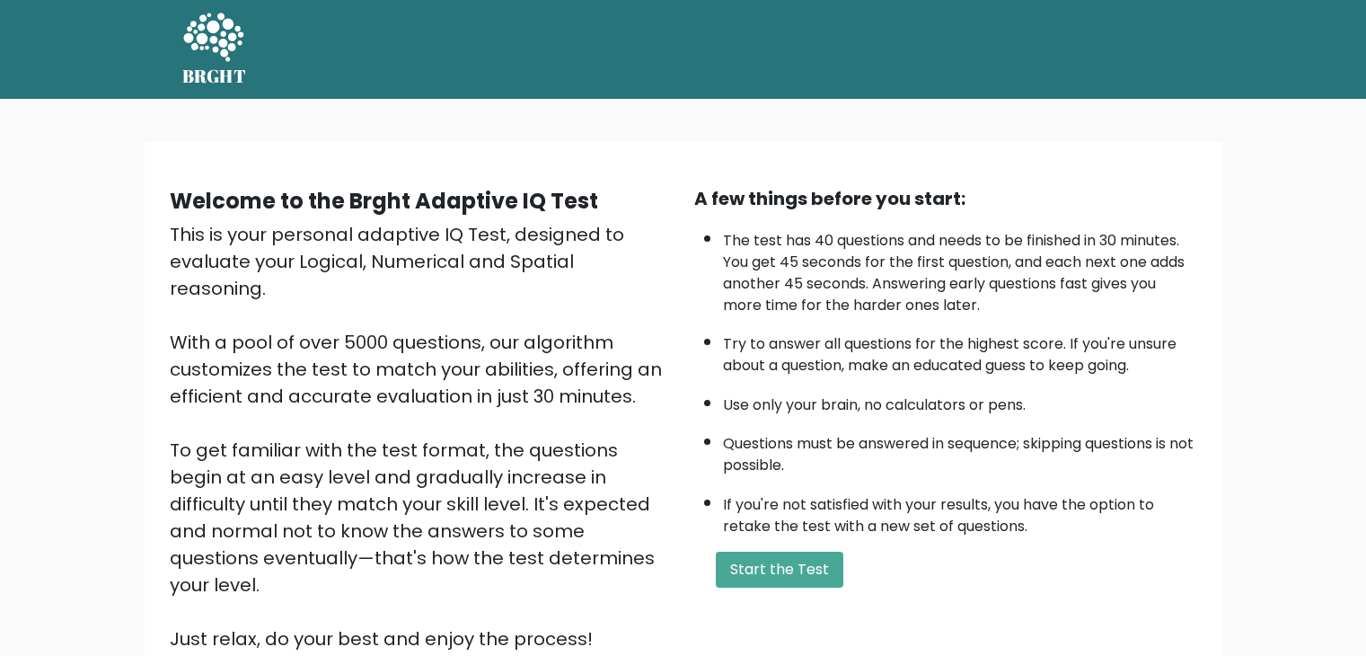 The width and height of the screenshot is (1366, 656). What do you see at coordinates (960, 450) in the screenshot?
I see `li: Questions must be answered in sequence; skipping questions is not possible.` at bounding box center [960, 450].